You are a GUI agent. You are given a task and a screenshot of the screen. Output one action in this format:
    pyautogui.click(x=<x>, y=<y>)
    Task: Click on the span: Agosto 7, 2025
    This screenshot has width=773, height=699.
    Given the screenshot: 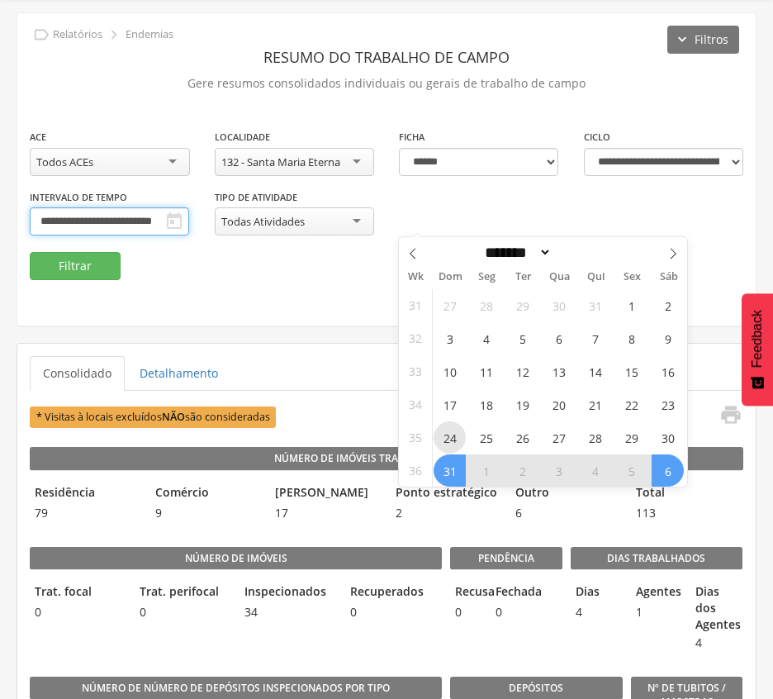 What is the action you would take?
    pyautogui.click(x=595, y=338)
    